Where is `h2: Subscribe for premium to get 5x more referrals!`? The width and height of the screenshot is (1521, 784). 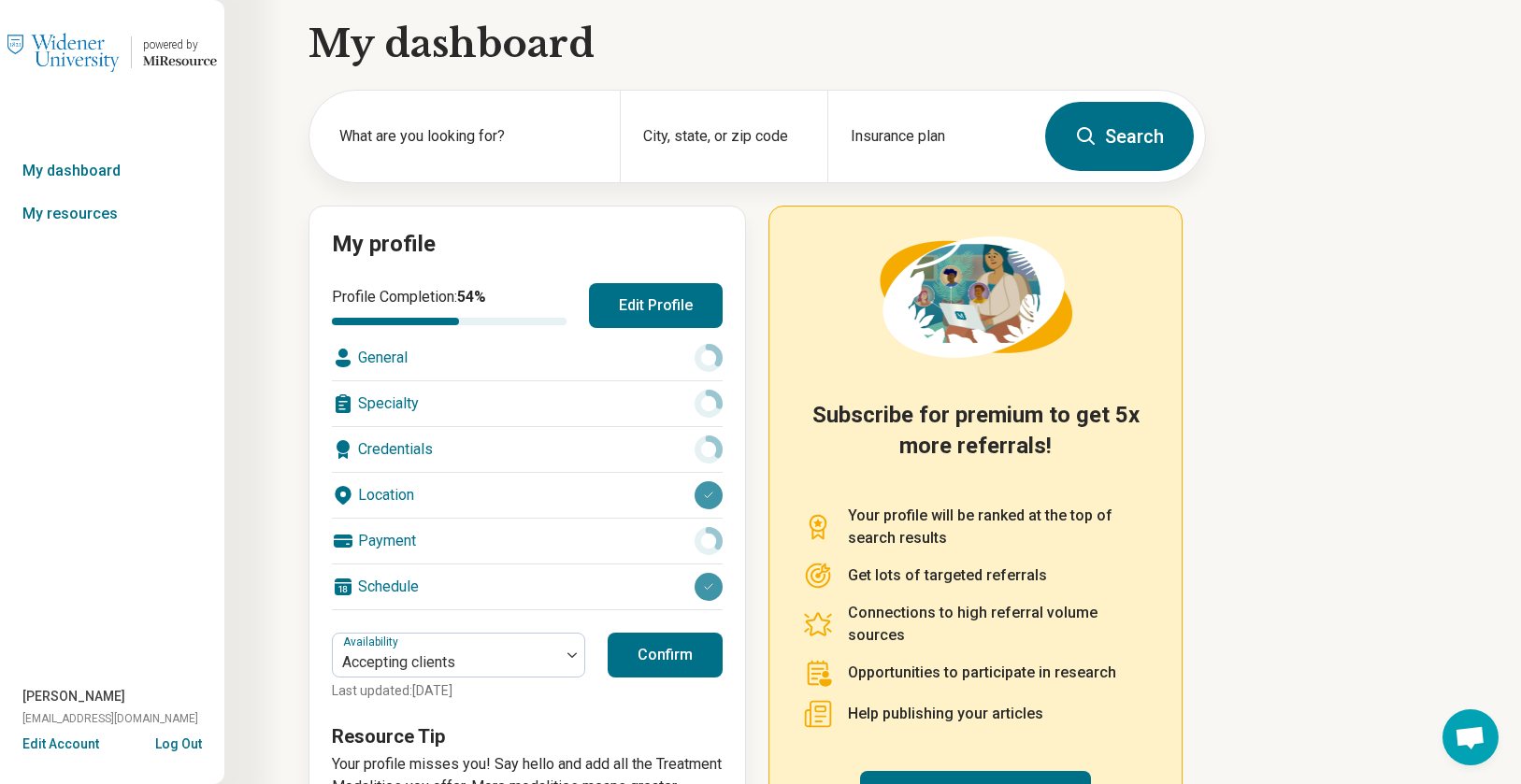
h2: Subscribe for premium to get 5x more referrals! is located at coordinates (975, 441).